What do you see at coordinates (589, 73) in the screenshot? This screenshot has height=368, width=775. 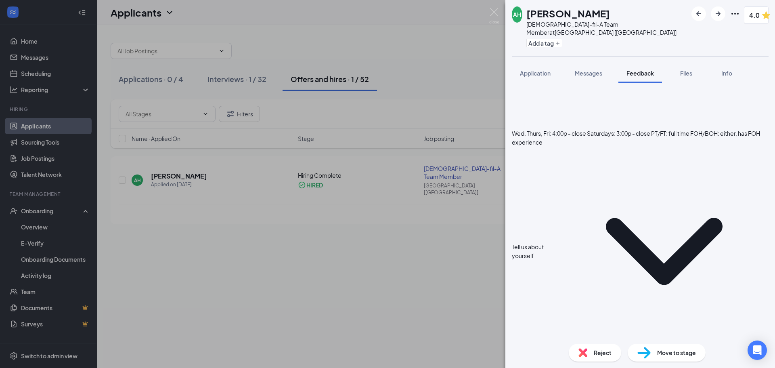 I see `span: Messages` at bounding box center [589, 73].